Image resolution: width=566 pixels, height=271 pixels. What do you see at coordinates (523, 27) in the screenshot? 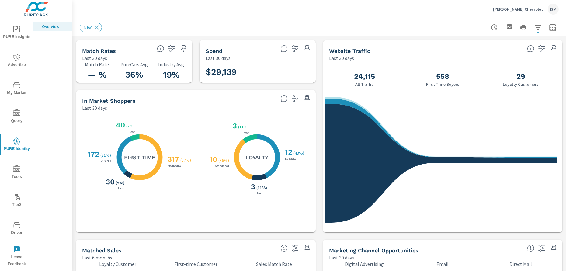
I see `button: Print Report` at bounding box center [523, 27].